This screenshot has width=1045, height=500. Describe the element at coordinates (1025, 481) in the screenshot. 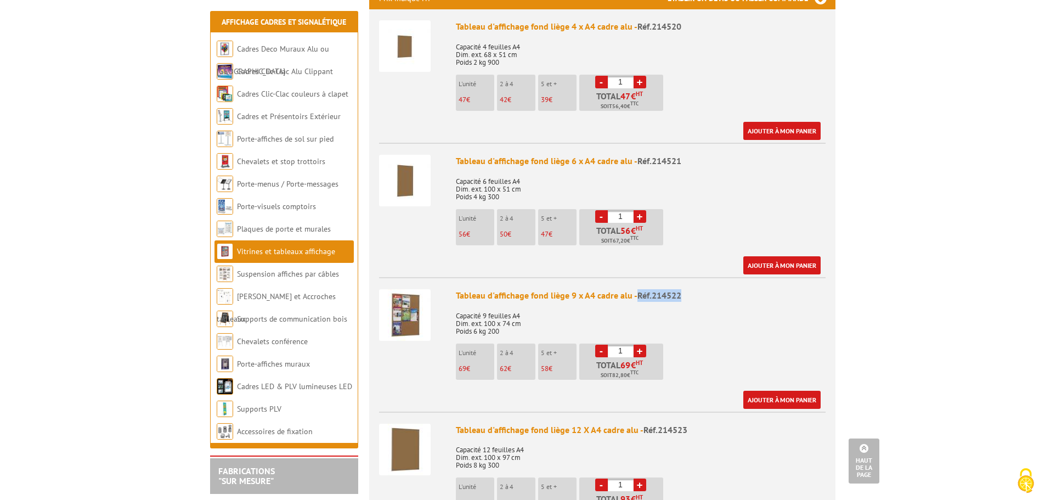

I see `button: Cookies (fenêtre modale)` at that location.